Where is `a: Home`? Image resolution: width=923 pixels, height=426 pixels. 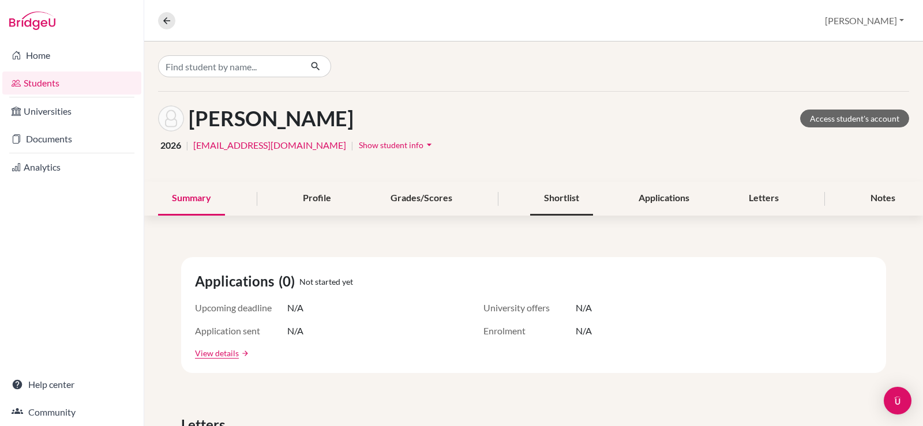
a: Home is located at coordinates (72, 55).